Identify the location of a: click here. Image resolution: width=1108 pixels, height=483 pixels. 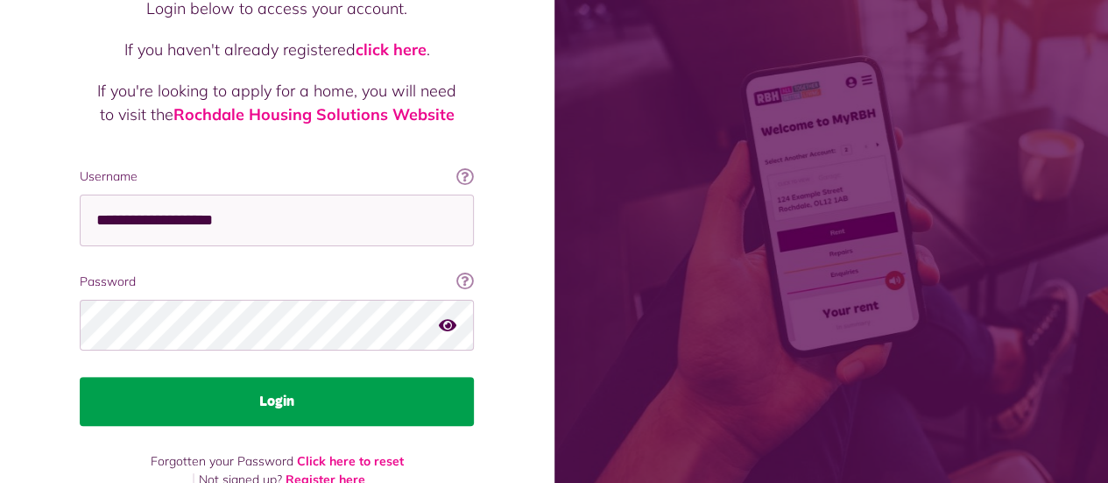
(391, 49).